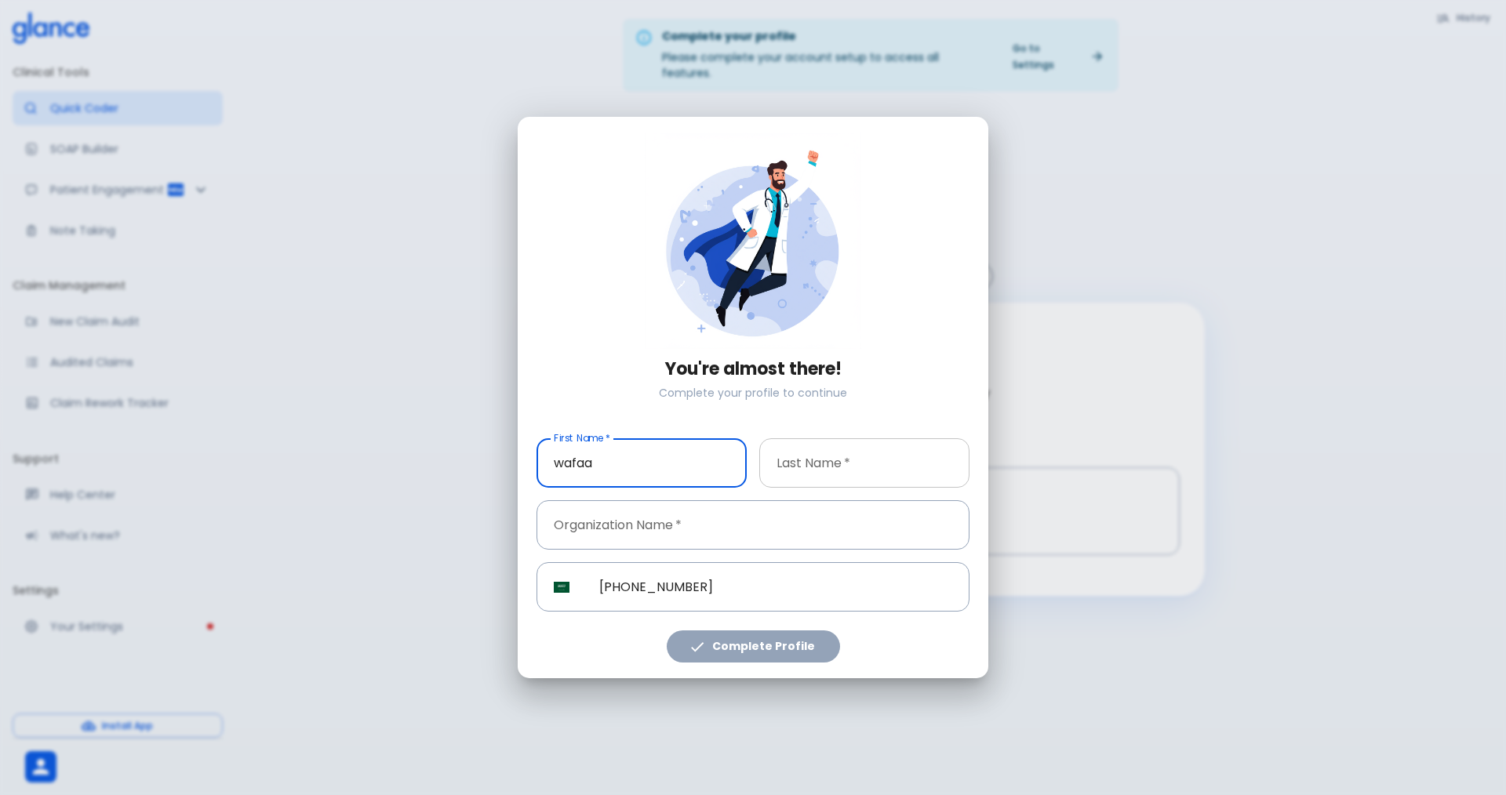 The height and width of the screenshot is (795, 1506). I want to click on p: Complete your profile to continue, so click(753, 393).